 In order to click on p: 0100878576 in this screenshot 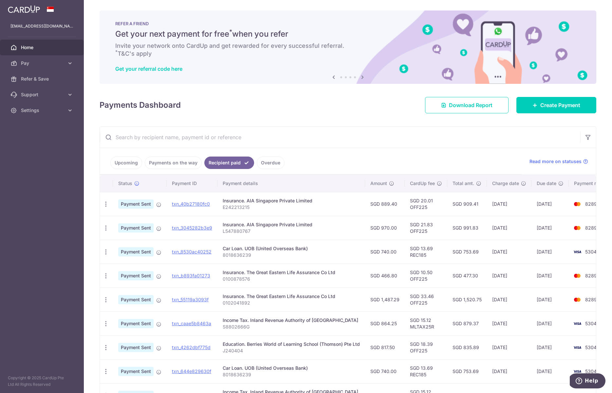, I will do `click(291, 279)`.